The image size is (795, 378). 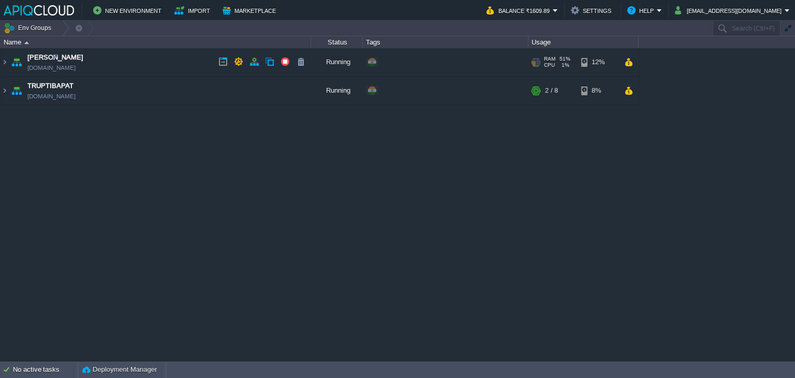 What do you see at coordinates (641, 10) in the screenshot?
I see `button: Help` at bounding box center [641, 10].